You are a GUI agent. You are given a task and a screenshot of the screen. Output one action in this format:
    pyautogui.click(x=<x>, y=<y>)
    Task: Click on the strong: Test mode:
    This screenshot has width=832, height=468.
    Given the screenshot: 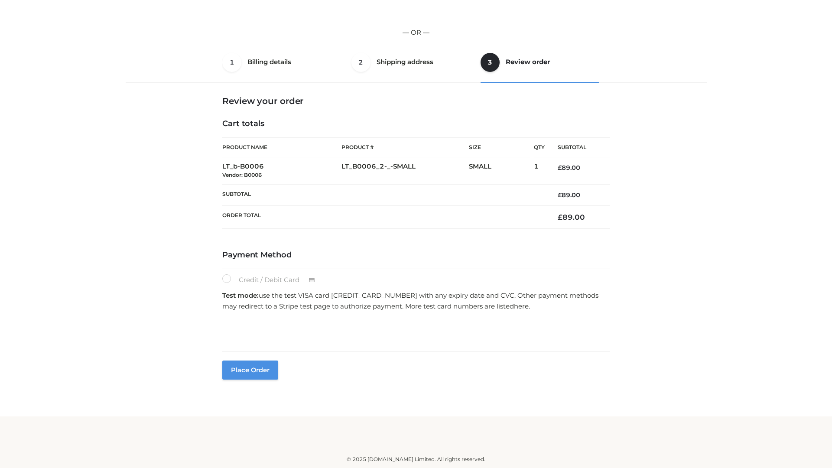 What is the action you would take?
    pyautogui.click(x=240, y=295)
    